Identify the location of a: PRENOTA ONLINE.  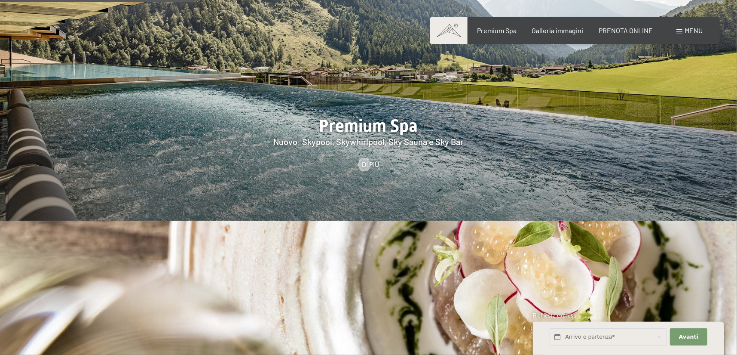
(626, 30).